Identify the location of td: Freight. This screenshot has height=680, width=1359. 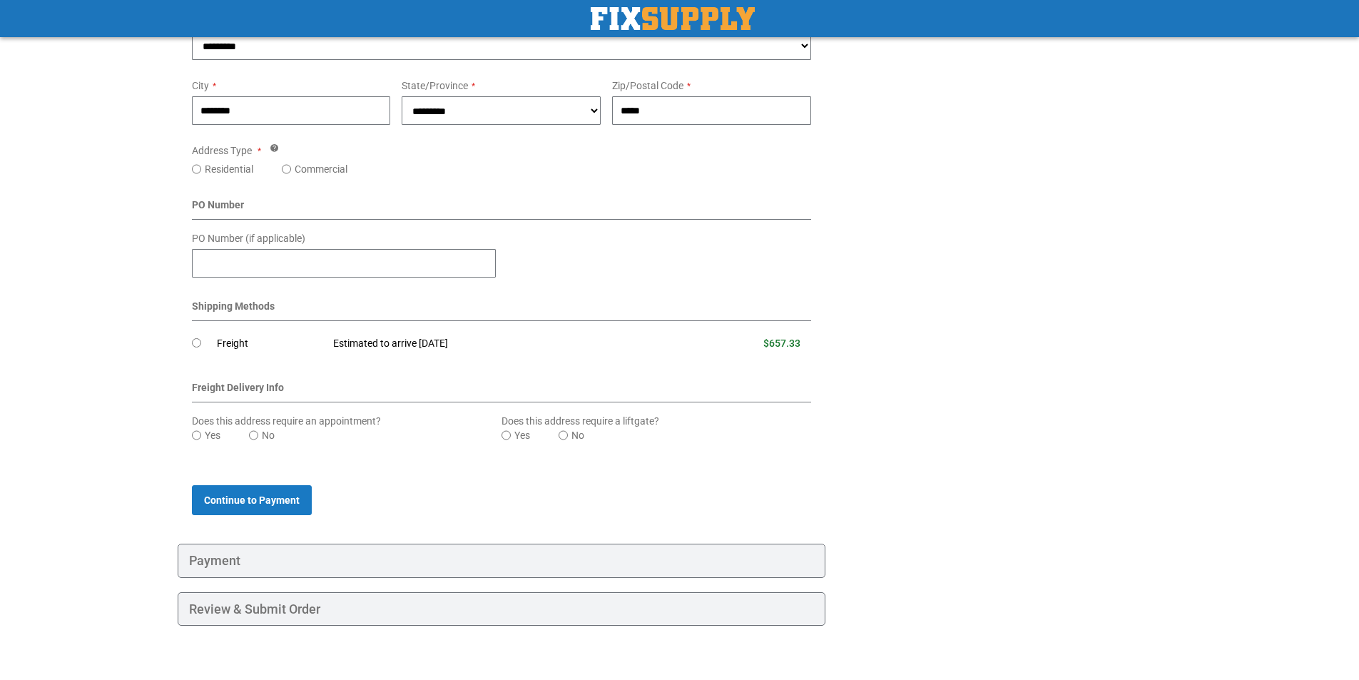
(270, 344).